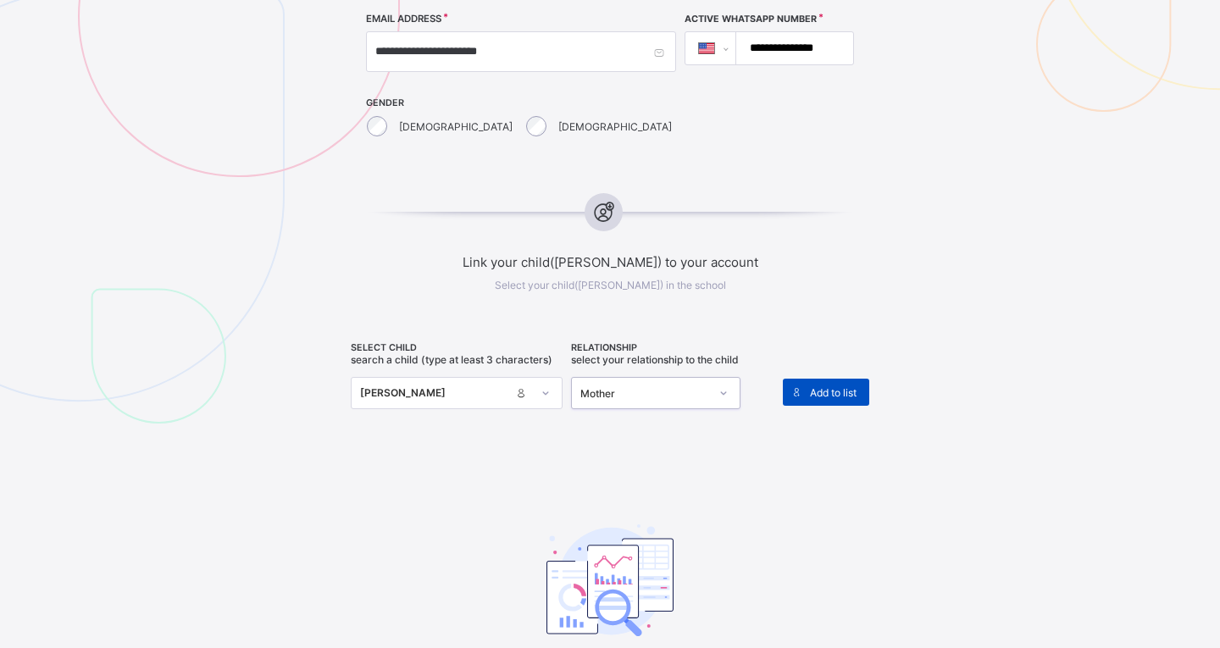 The width and height of the screenshot is (1220, 648). I want to click on span: Search a child (type at least 3 characters), so click(452, 359).